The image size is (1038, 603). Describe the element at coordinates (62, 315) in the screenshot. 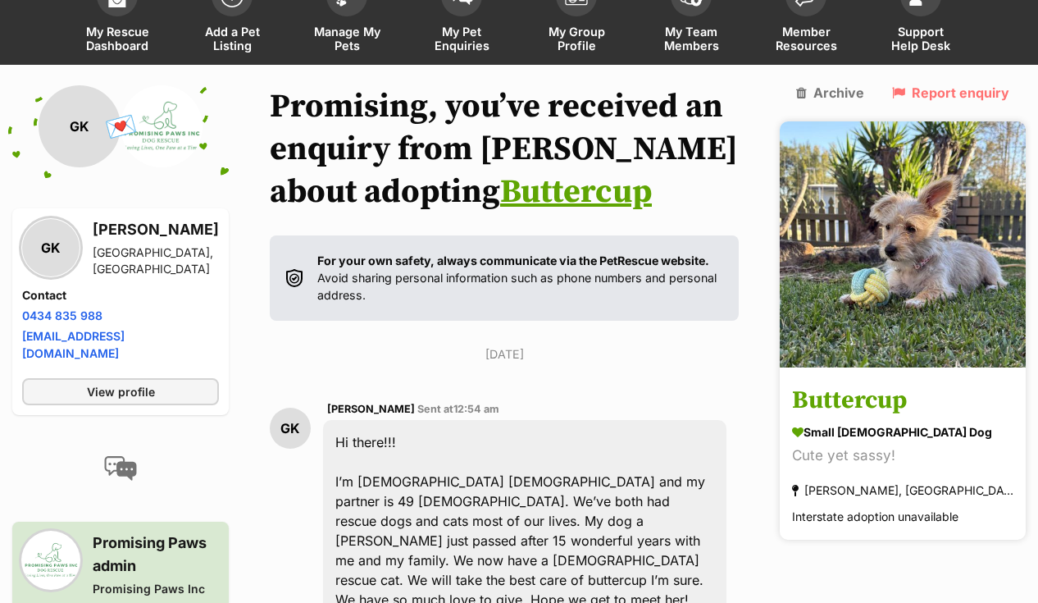

I see `a: 0434 835 988` at that location.